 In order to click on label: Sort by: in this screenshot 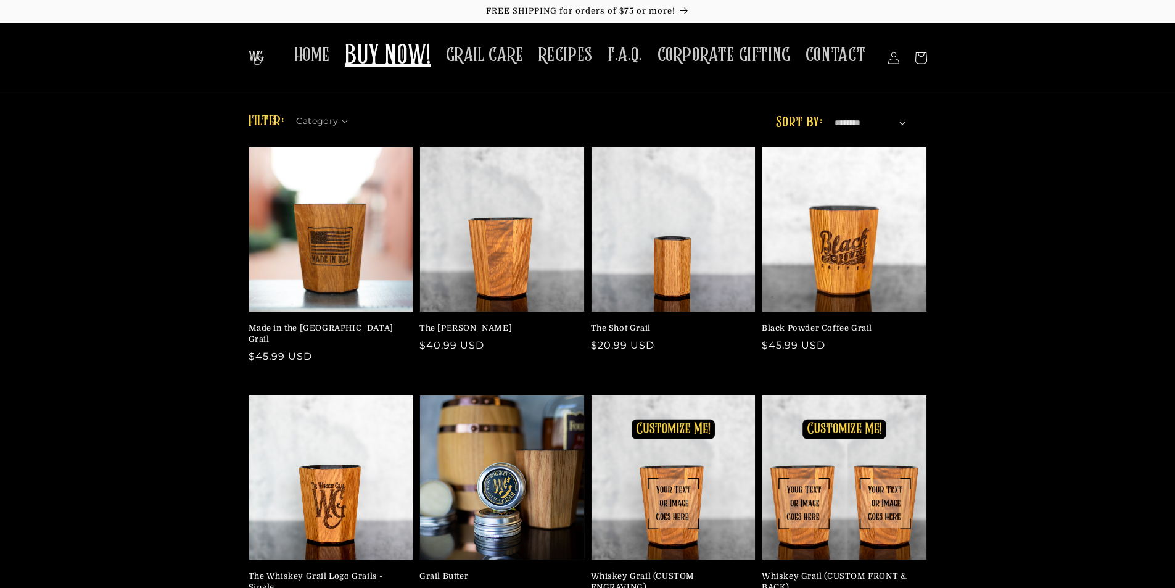, I will do `click(799, 123)`.